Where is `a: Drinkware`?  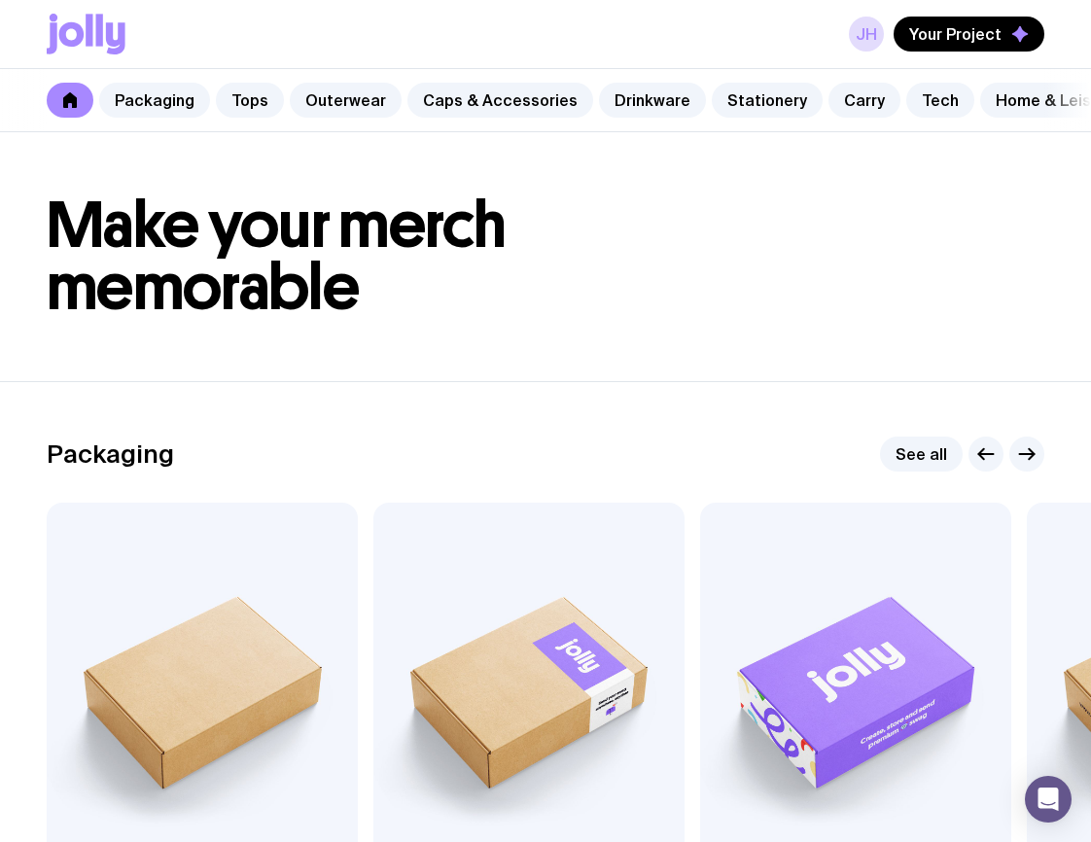
a: Drinkware is located at coordinates (652, 100).